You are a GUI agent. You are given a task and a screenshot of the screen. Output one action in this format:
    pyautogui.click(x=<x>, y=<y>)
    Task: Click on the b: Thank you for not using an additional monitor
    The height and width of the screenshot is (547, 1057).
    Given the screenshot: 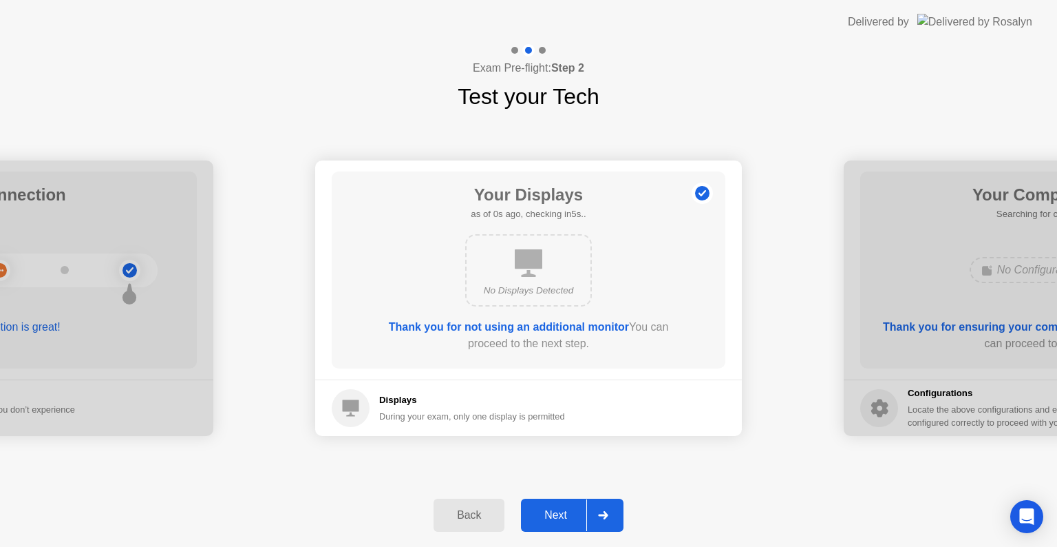 What is the action you would take?
    pyautogui.click(x=509, y=326)
    